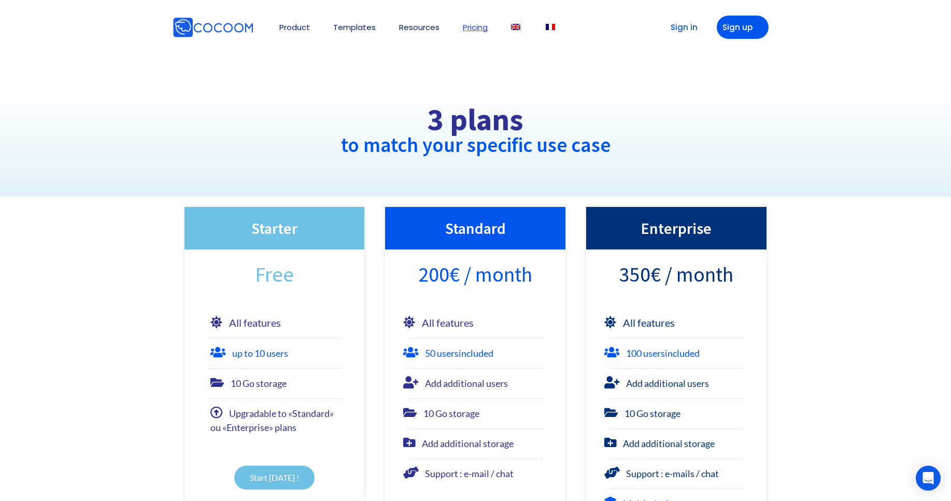 This screenshot has width=951, height=501. I want to click on a: Resources, so click(419, 27).